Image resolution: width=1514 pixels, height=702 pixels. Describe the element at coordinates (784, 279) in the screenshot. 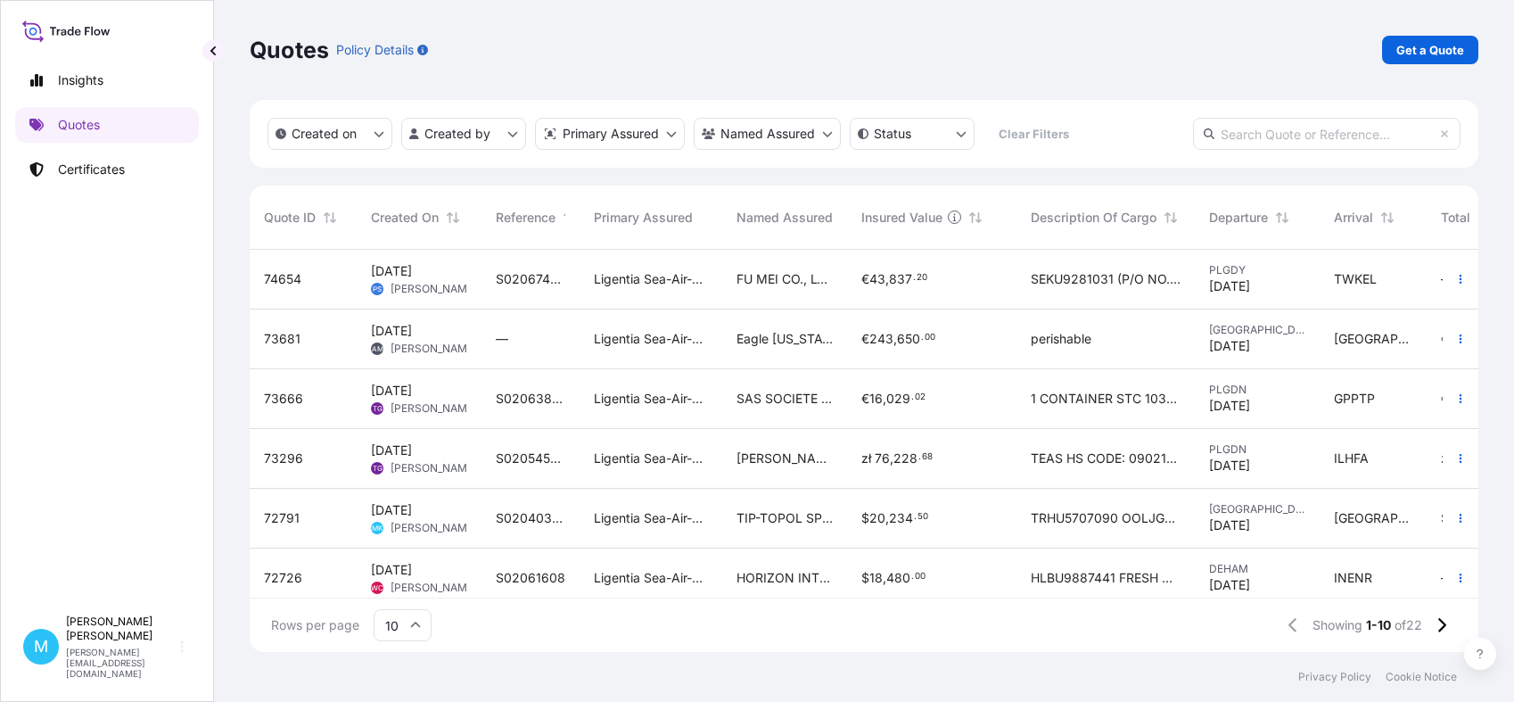

I see `span: FU MEI CO., LTD.` at that location.